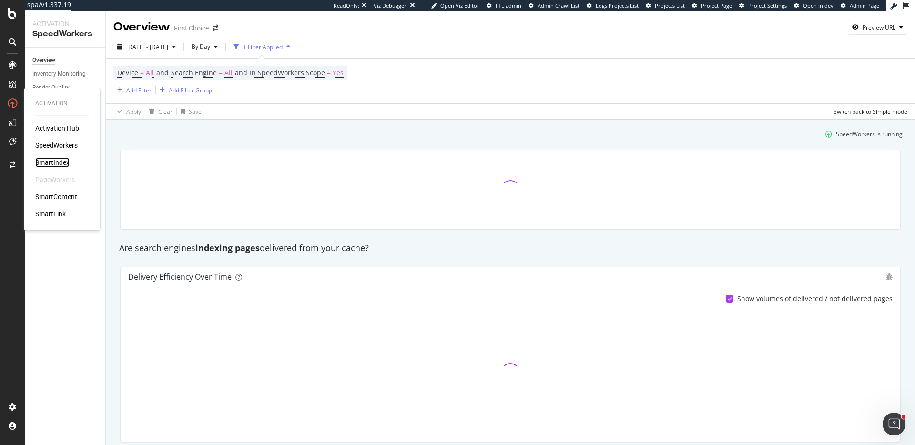 The width and height of the screenshot is (915, 445). I want to click on a: Inventory Monitoring, so click(65, 74).